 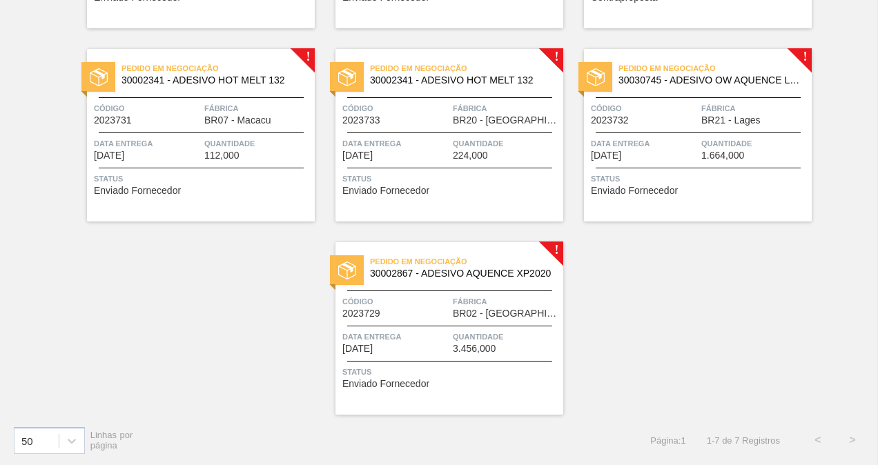 What do you see at coordinates (112, 440) in the screenshot?
I see `span: Linhas por página` at bounding box center [112, 440].